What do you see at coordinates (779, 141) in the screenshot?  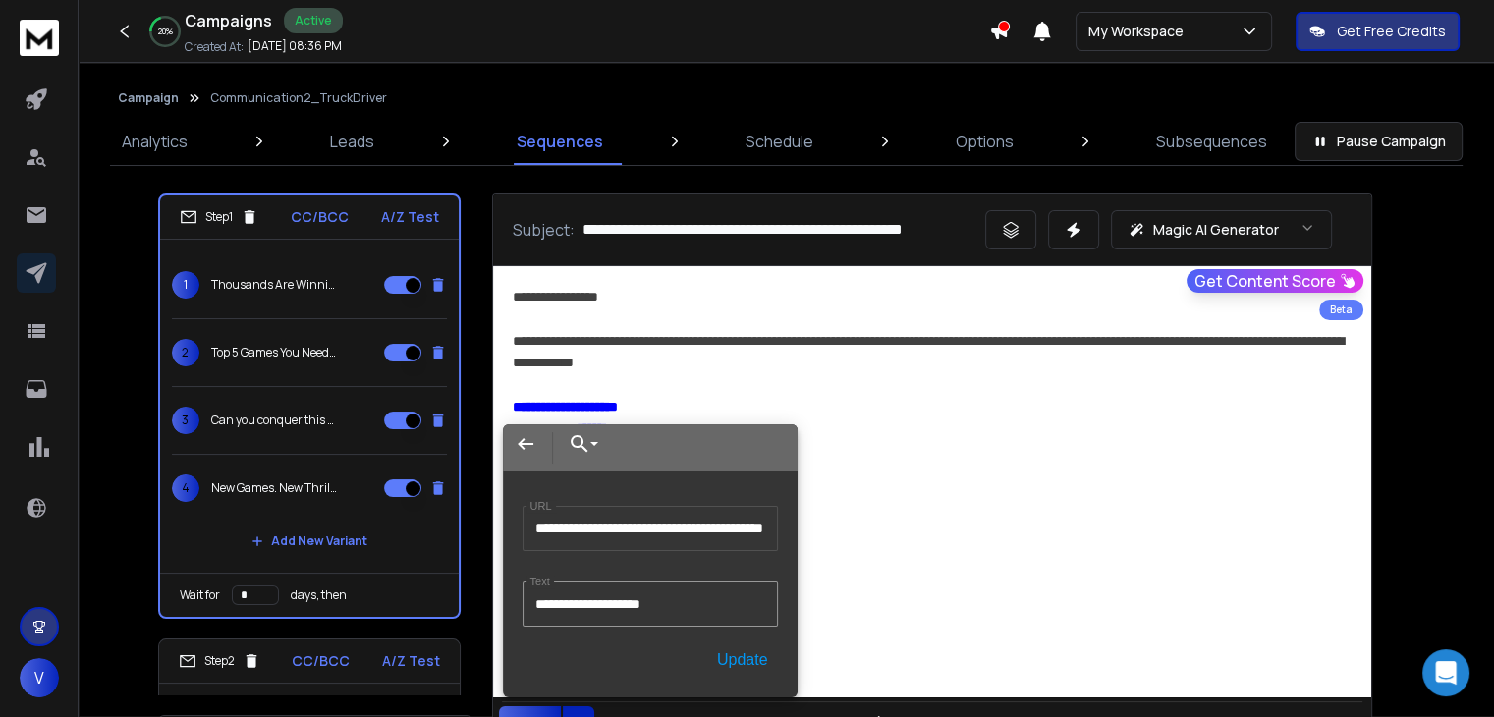 I see `p: Schedule` at bounding box center [779, 141].